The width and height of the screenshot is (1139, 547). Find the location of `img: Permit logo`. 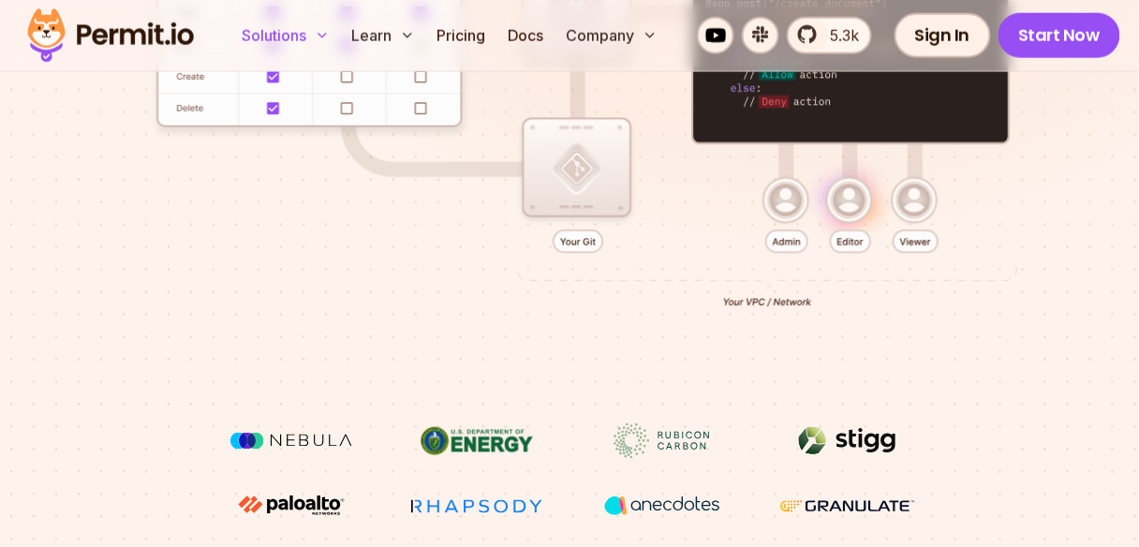

img: Permit logo is located at coordinates (111, 36).